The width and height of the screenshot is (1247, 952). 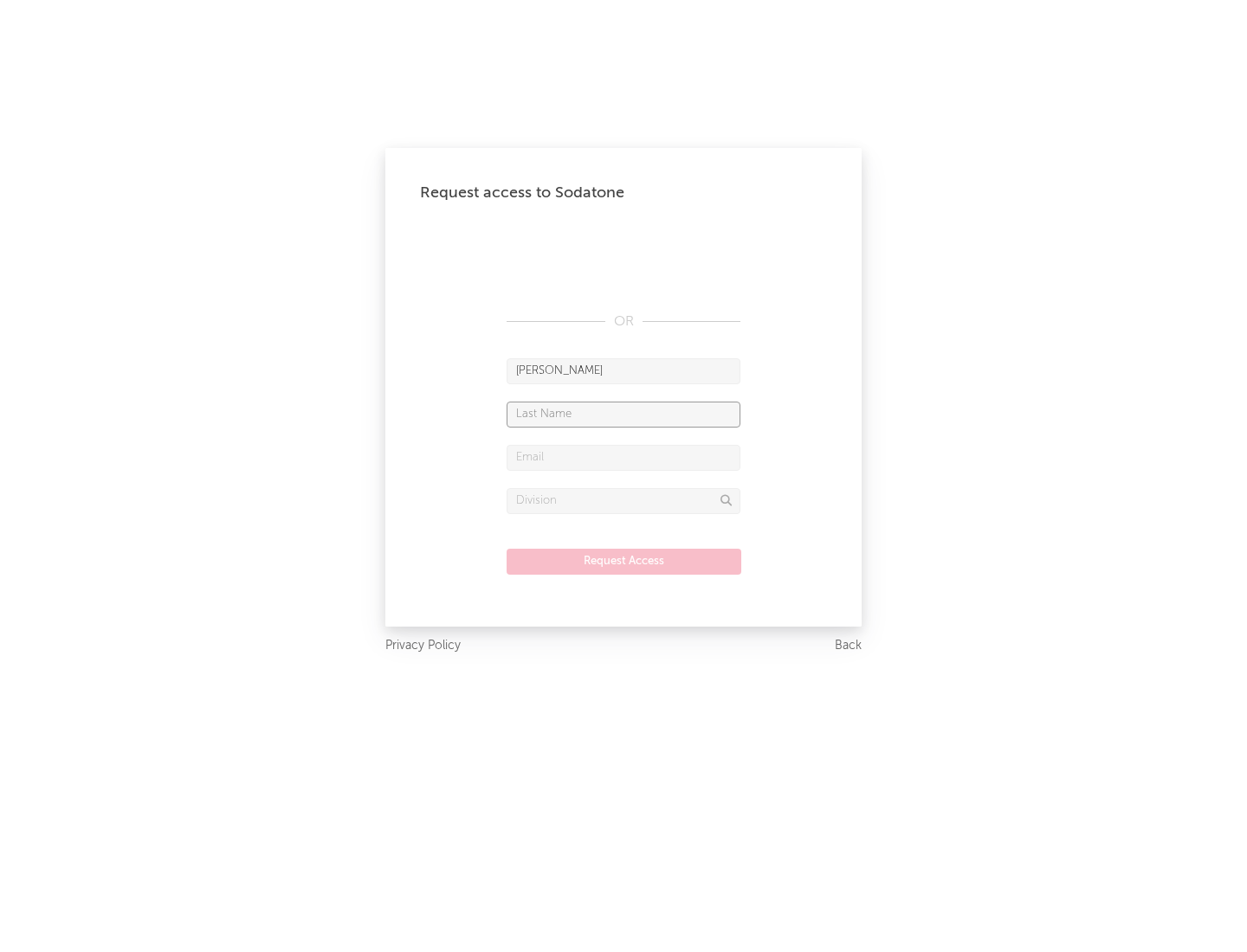 What do you see at coordinates (624, 371) in the screenshot?
I see `input: First Name` at bounding box center [624, 371].